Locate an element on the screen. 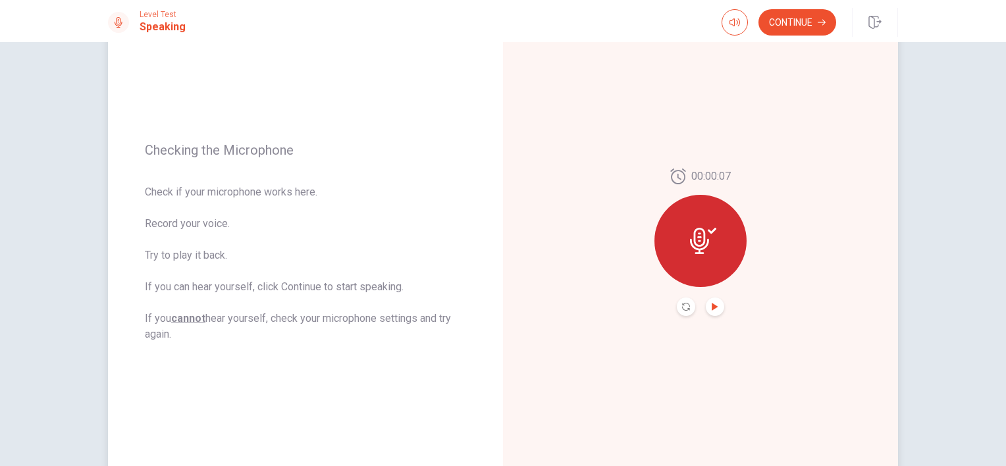 The width and height of the screenshot is (1006, 466). button: Continue is located at coordinates (797, 22).